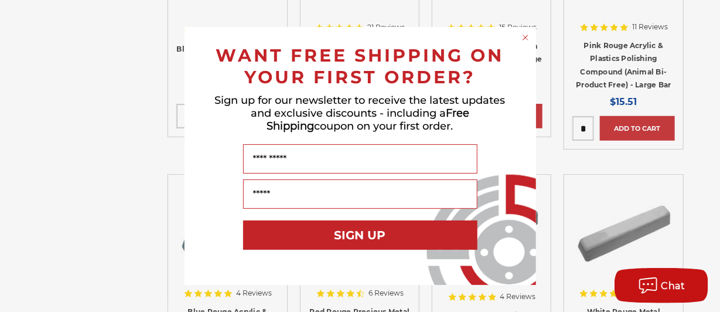 The width and height of the screenshot is (720, 312). What do you see at coordinates (662, 285) in the screenshot?
I see `button: Chat` at bounding box center [662, 285].